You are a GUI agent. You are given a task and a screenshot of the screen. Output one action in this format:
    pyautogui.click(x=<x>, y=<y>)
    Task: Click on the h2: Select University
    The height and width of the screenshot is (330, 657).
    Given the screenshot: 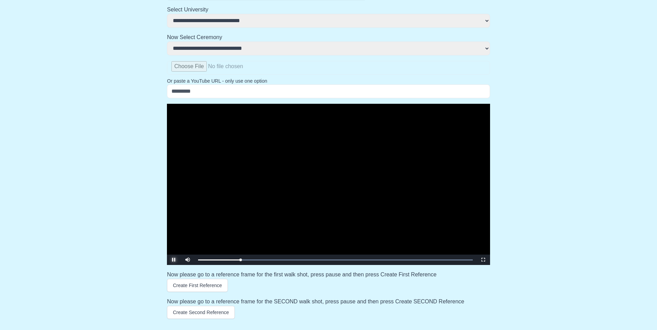 What is the action you would take?
    pyautogui.click(x=328, y=10)
    